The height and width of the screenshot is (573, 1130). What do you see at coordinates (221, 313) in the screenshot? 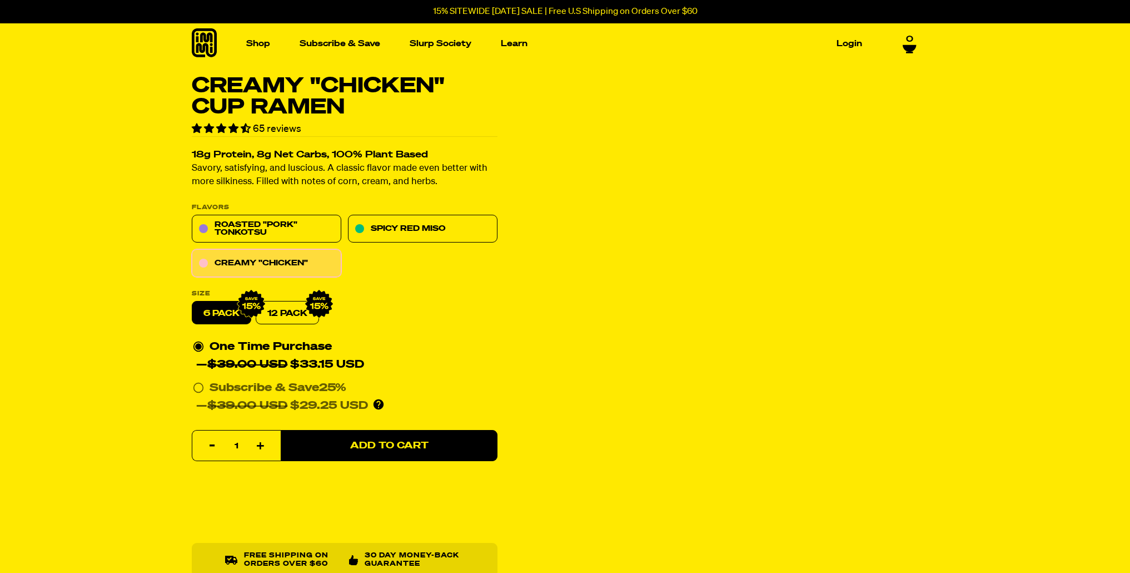
I see `label: 6 pack` at bounding box center [221, 313].